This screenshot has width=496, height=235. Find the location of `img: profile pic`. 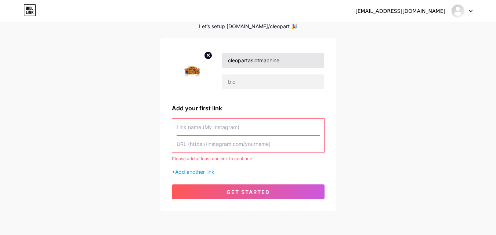

img: profile pic is located at coordinates (192, 71).